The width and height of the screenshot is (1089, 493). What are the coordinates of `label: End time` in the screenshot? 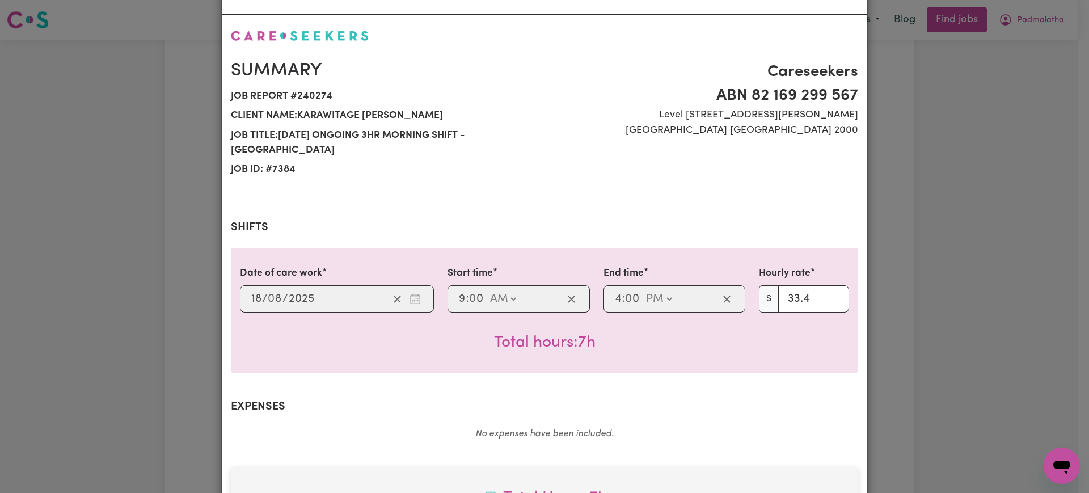 It's located at (623, 273).